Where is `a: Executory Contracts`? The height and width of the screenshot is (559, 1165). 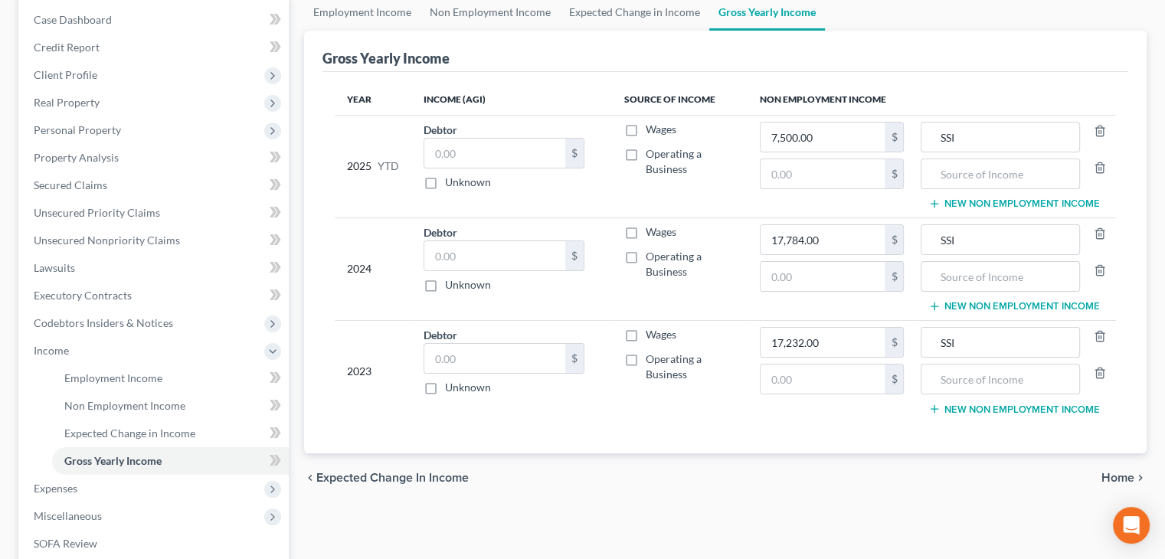
a: Executory Contracts is located at coordinates (155, 296).